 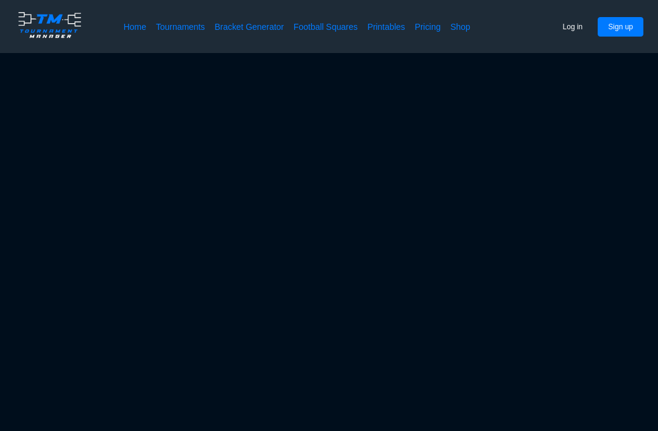 What do you see at coordinates (326, 27) in the screenshot?
I see `a: Football Squares` at bounding box center [326, 27].